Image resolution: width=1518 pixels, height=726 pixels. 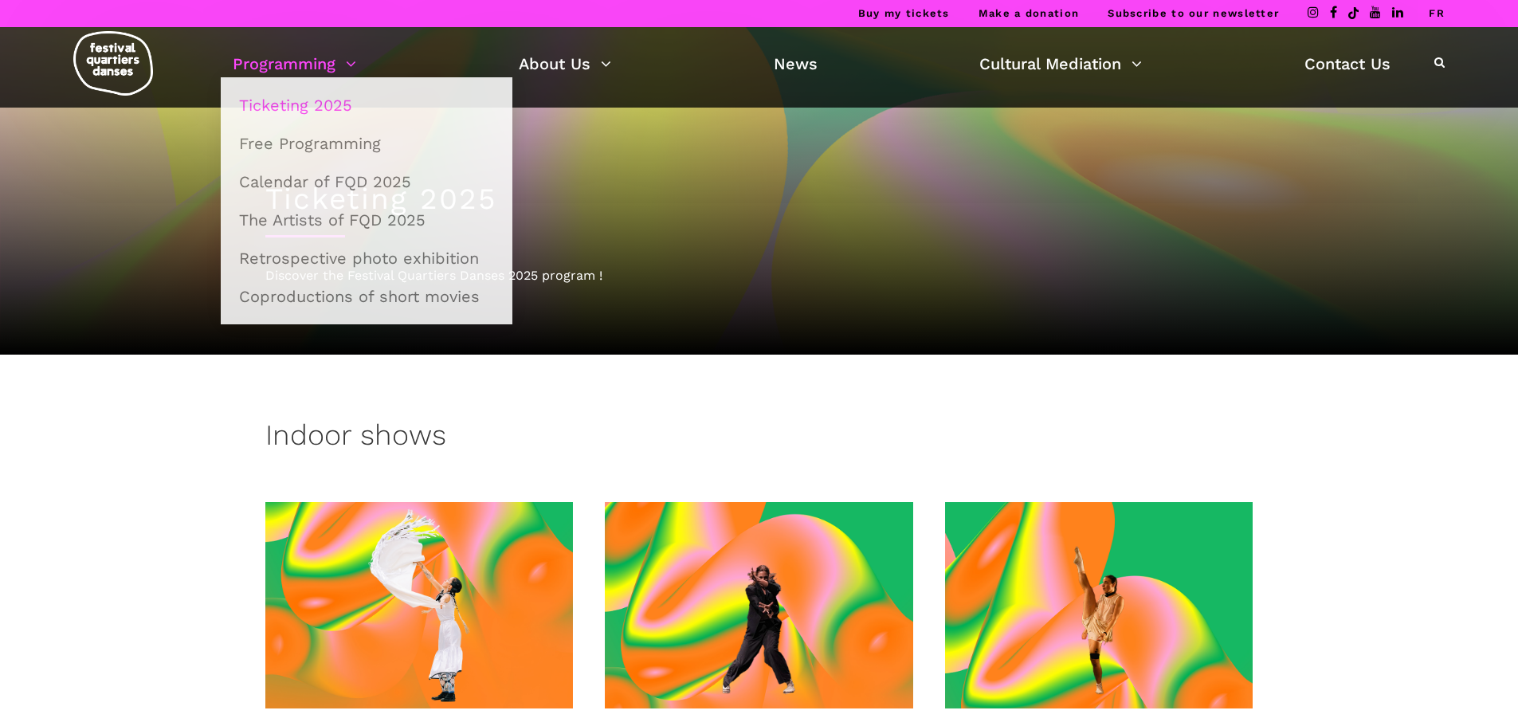 What do you see at coordinates (367, 220) in the screenshot?
I see `a: The Artists of FQD 2025` at bounding box center [367, 220].